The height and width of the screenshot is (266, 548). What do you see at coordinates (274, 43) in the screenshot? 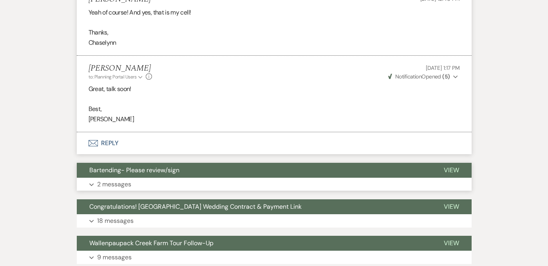
I see `p: Chaselynn` at bounding box center [274, 43].